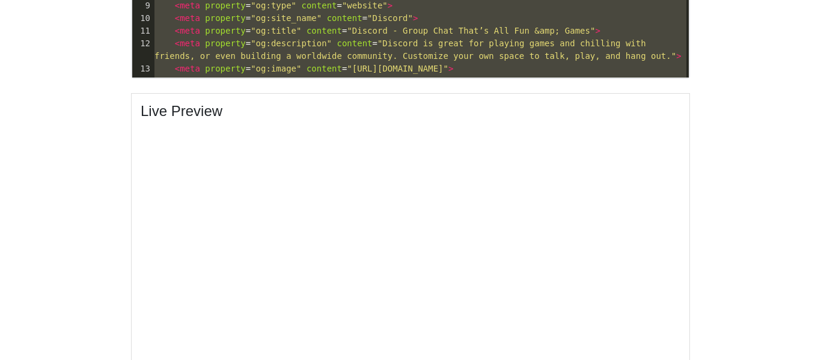  Describe the element at coordinates (266, 81) in the screenshot. I see `span: "twitter:card"` at that location.